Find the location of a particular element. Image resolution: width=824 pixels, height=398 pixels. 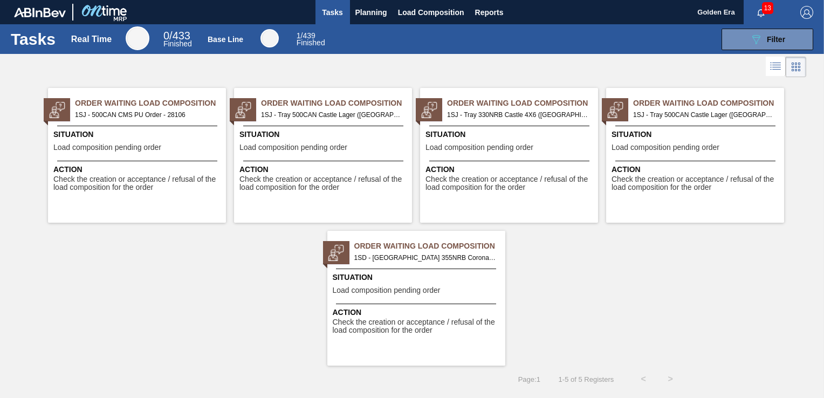

h1: Tasks is located at coordinates (33, 39).